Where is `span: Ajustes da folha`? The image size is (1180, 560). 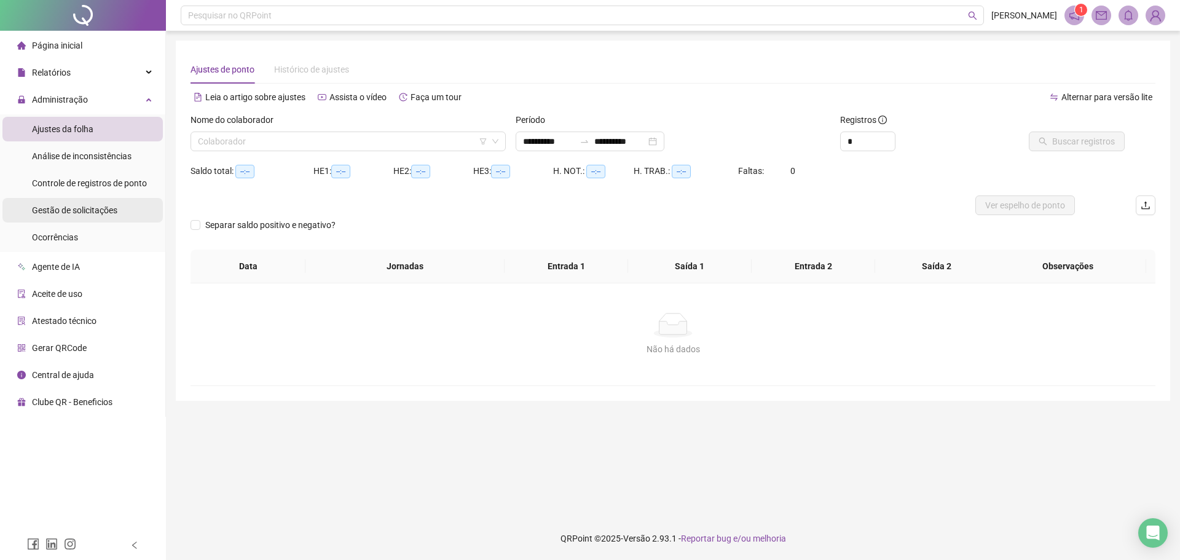
span: Ajustes da folha is located at coordinates (63, 129).